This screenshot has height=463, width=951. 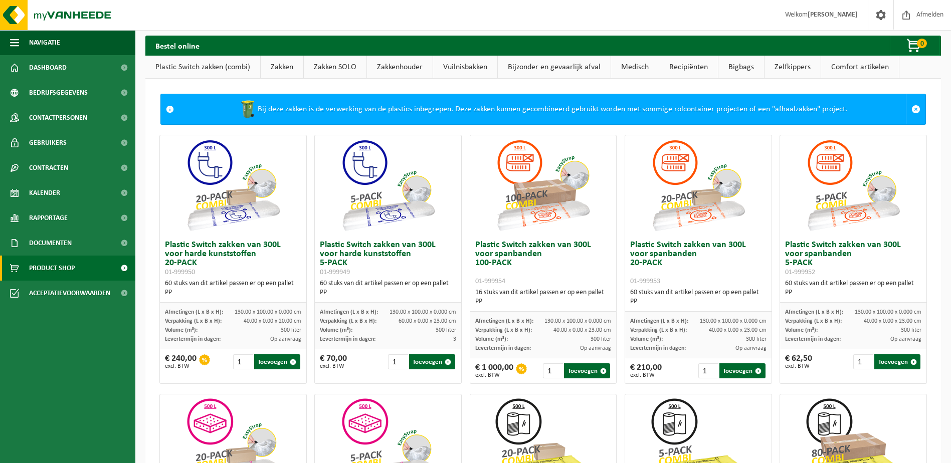 What do you see at coordinates (58, 118) in the screenshot?
I see `span: Contactpersonen` at bounding box center [58, 118].